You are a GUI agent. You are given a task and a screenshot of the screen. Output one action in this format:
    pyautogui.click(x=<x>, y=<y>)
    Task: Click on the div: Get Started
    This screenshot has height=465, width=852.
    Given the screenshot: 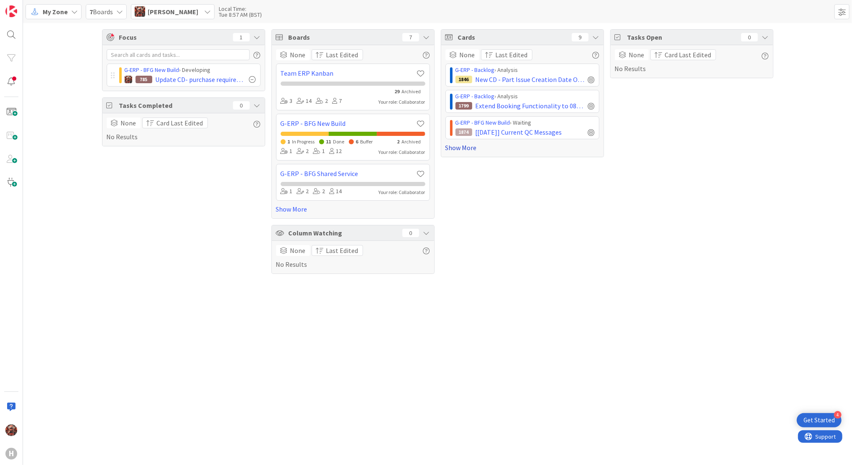 What is the action you would take?
    pyautogui.click(x=819, y=420)
    